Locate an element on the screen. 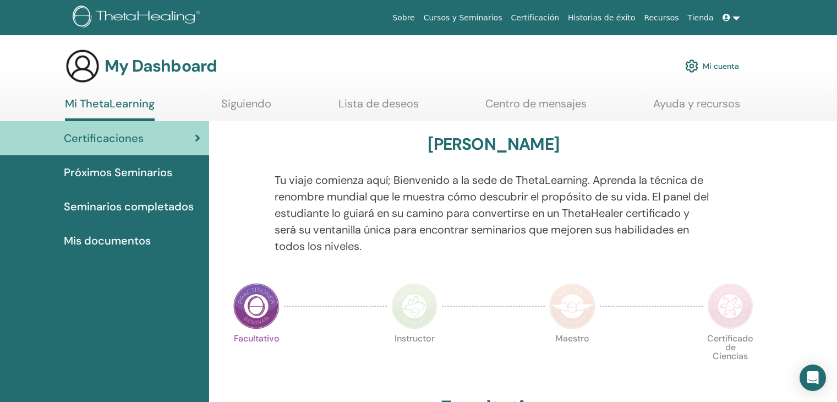  p: Instructor is located at coordinates (414, 357).